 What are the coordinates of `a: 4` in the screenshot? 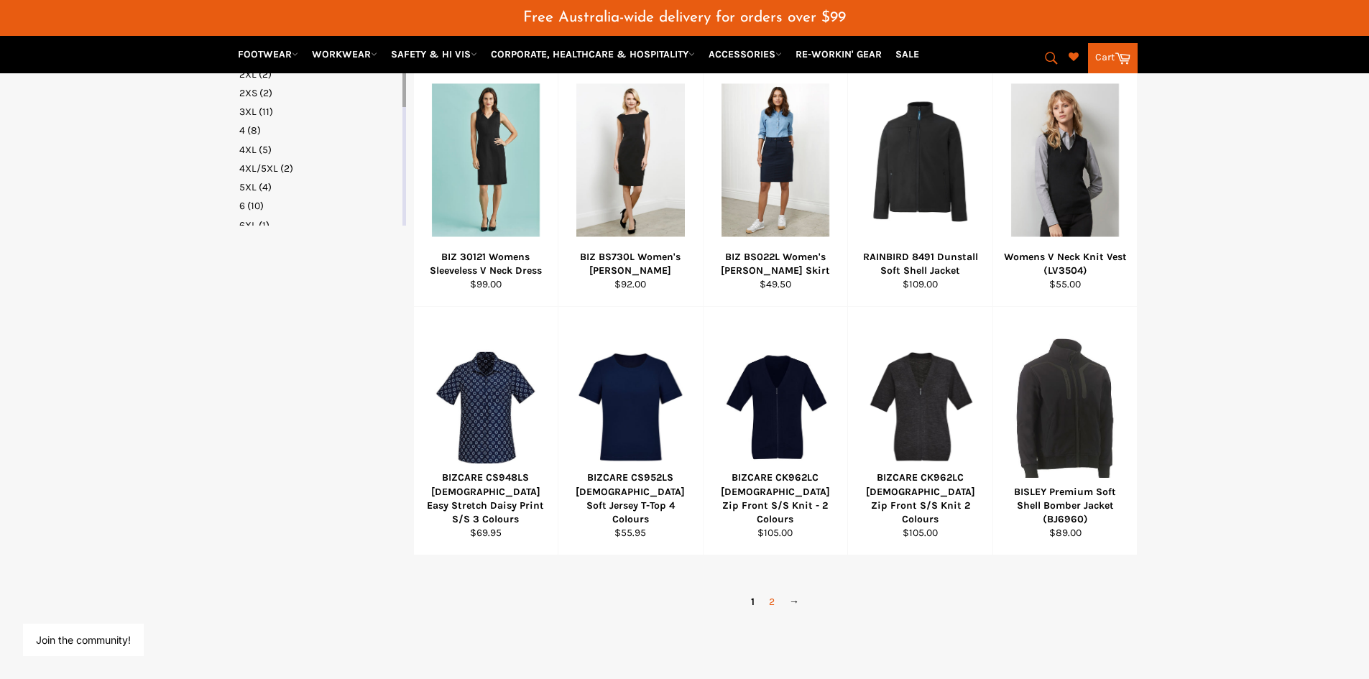 It's located at (319, 130).